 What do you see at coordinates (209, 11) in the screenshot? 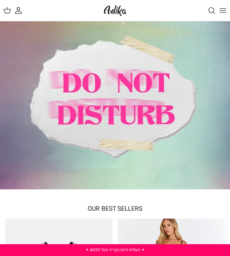
I see `a: חיפוש` at bounding box center [209, 11].